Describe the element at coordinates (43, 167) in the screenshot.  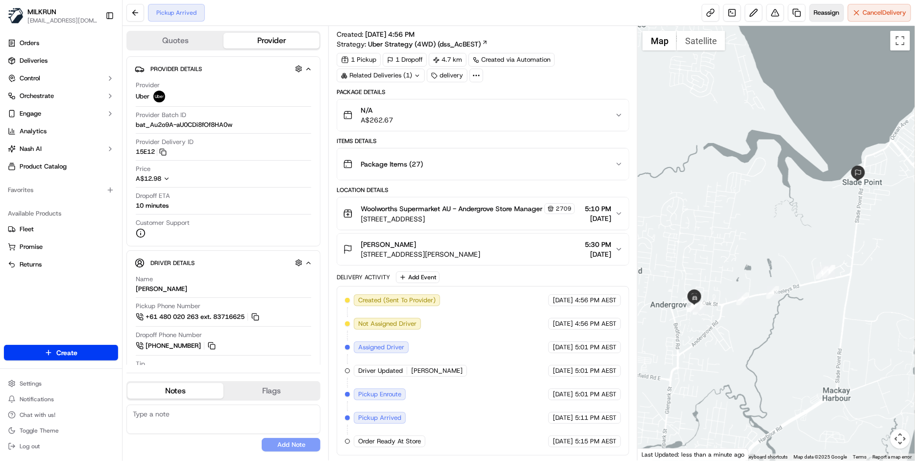
I see `span: Product Catalog` at that location.